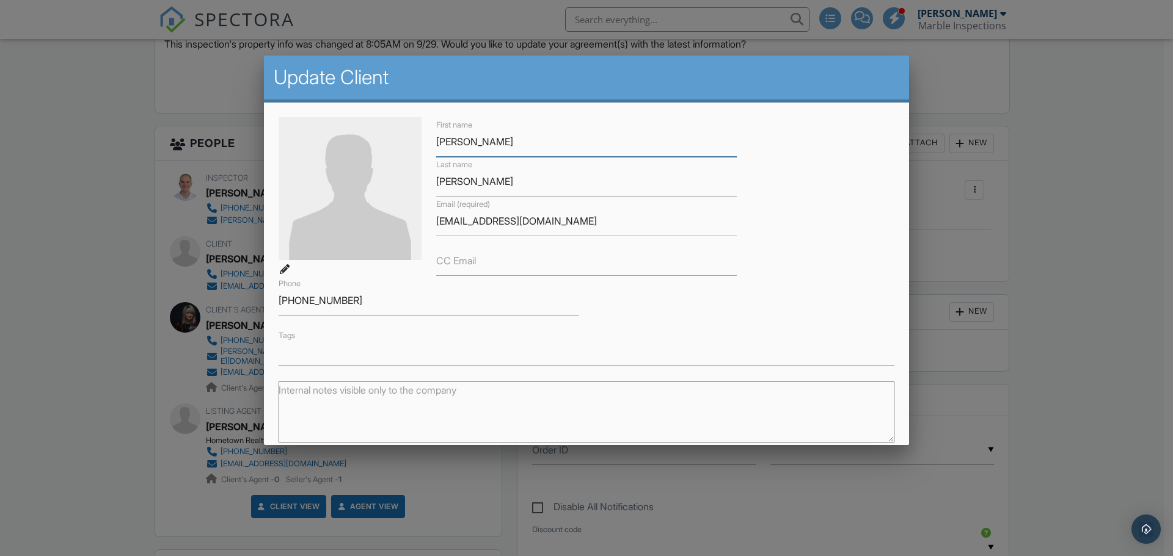 Image resolution: width=1173 pixels, height=556 pixels. What do you see at coordinates (454, 125) in the screenshot?
I see `label: First name` at bounding box center [454, 125].